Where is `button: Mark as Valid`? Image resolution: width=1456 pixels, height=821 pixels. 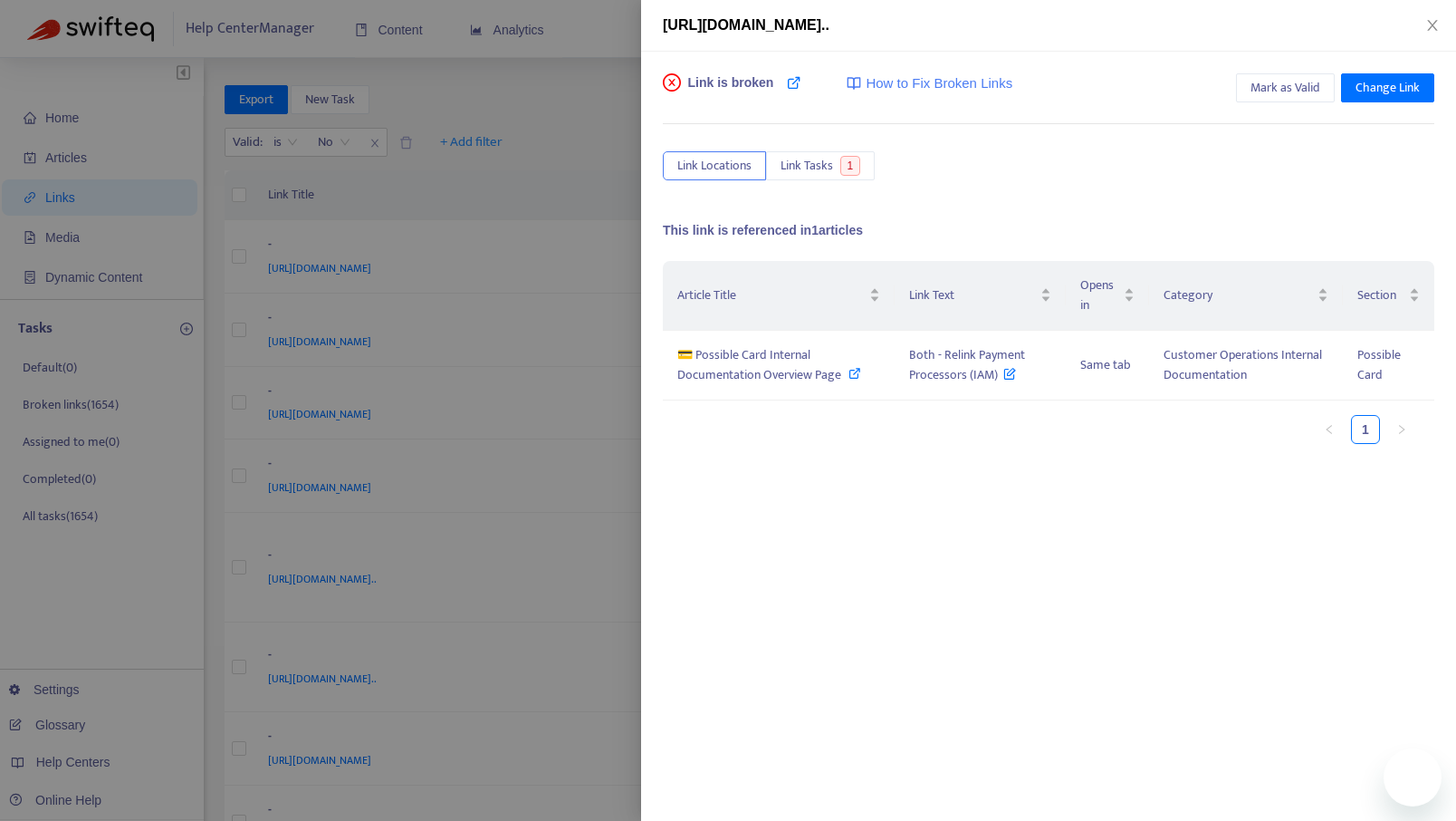
button: Mark as Valid is located at coordinates (1285, 88).